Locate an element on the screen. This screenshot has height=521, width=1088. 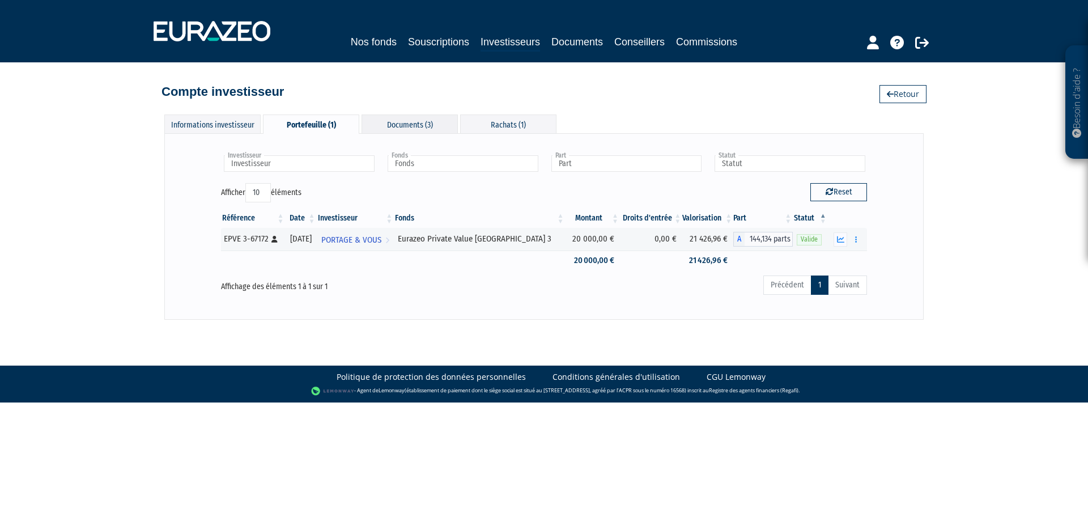
button: Reset is located at coordinates (839, 192).